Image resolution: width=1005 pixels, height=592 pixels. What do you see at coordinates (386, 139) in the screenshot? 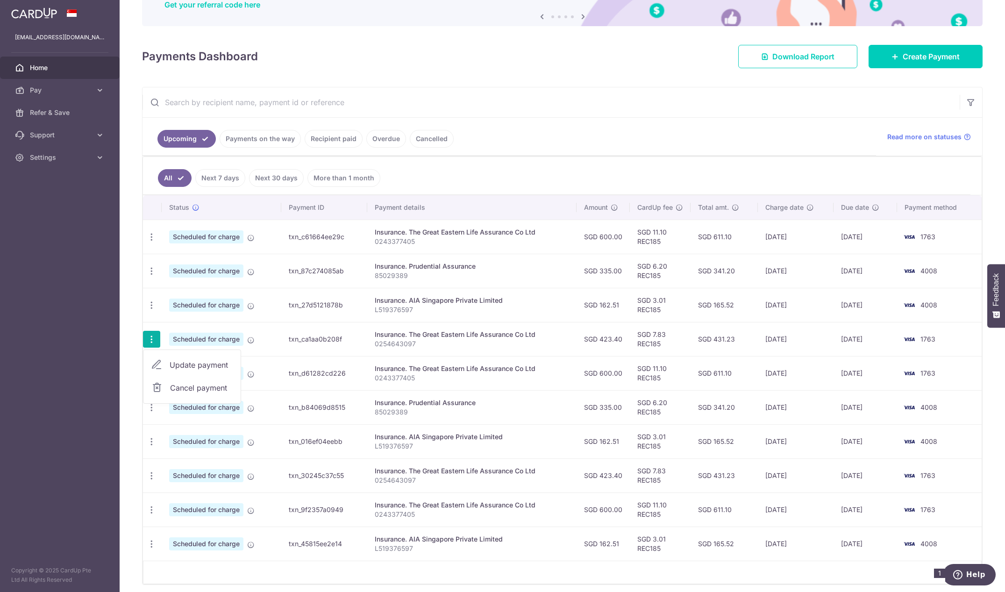
I see `a: Overdue` at bounding box center [386, 139].